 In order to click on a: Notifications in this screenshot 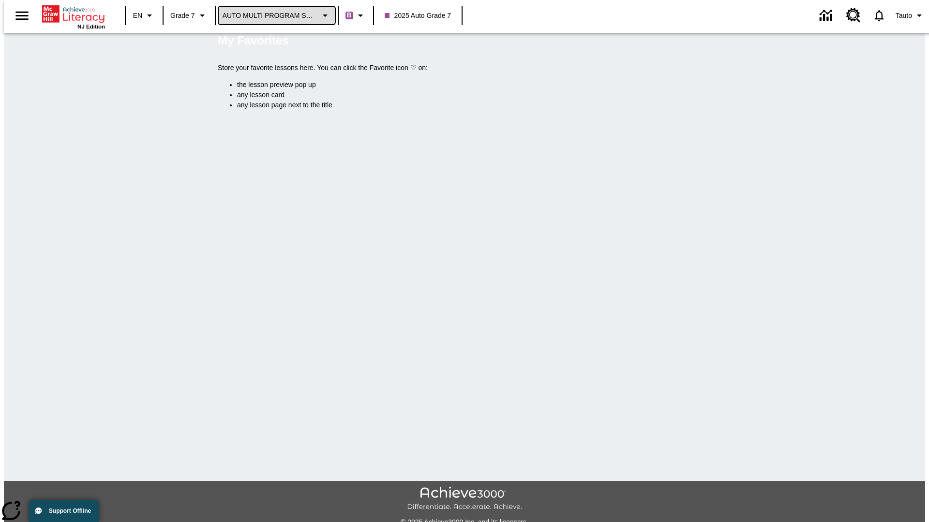, I will do `click(879, 15)`.